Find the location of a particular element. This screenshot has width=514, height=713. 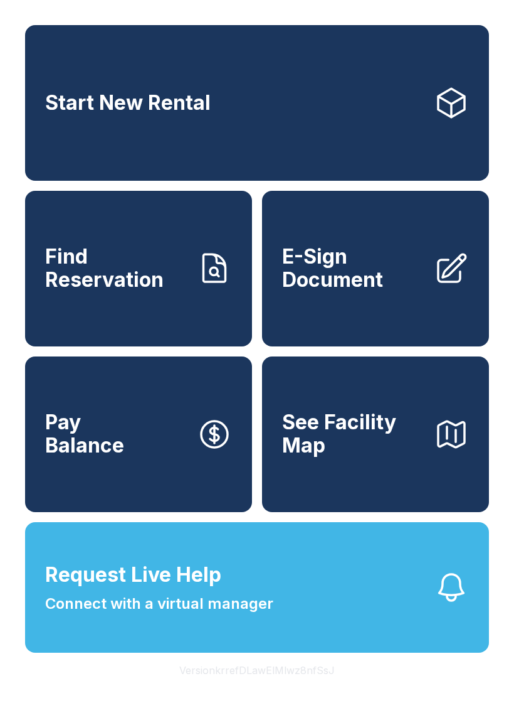

span: Pay Balance is located at coordinates (85, 434).